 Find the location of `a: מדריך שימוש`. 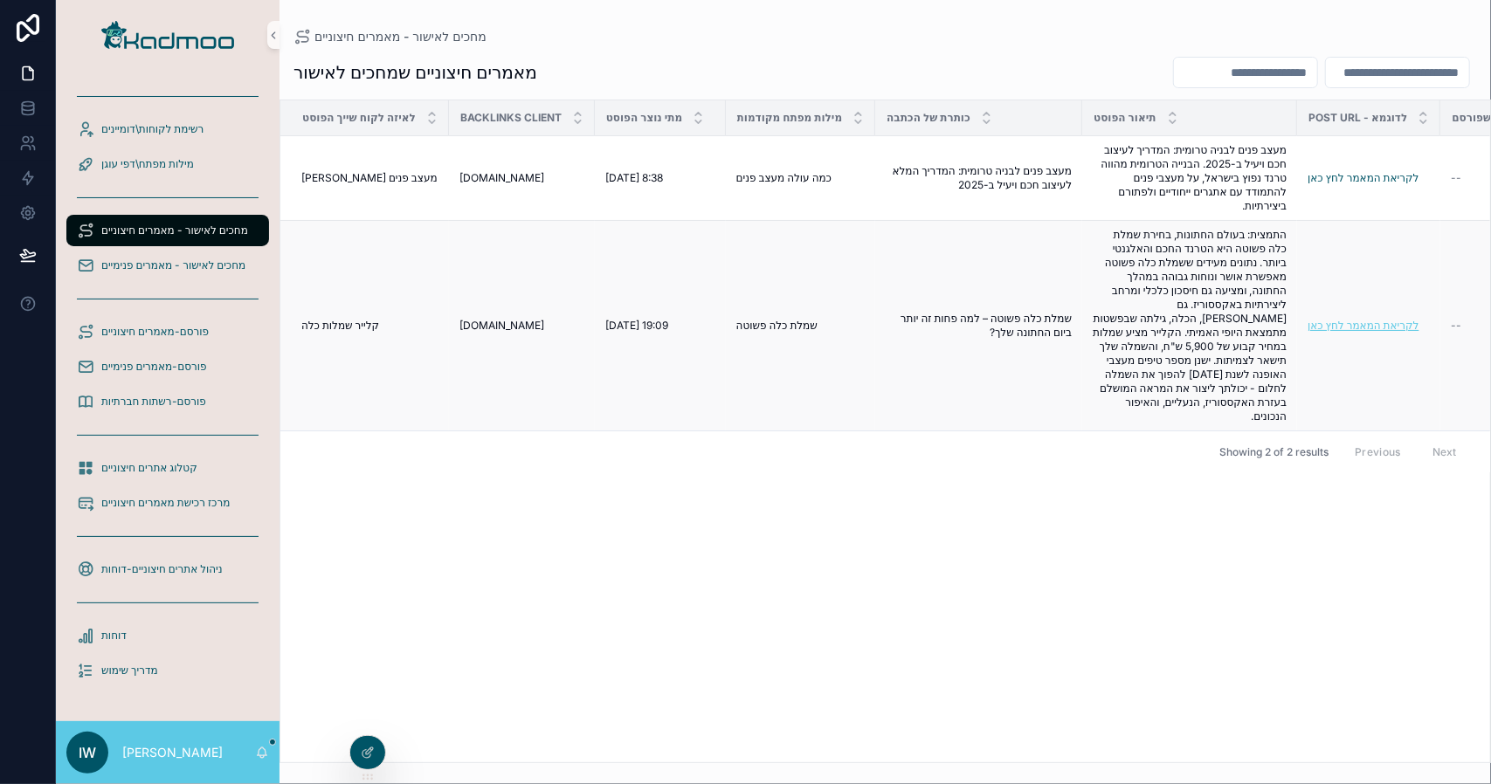

a: מדריך שימוש is located at coordinates (168, 671).